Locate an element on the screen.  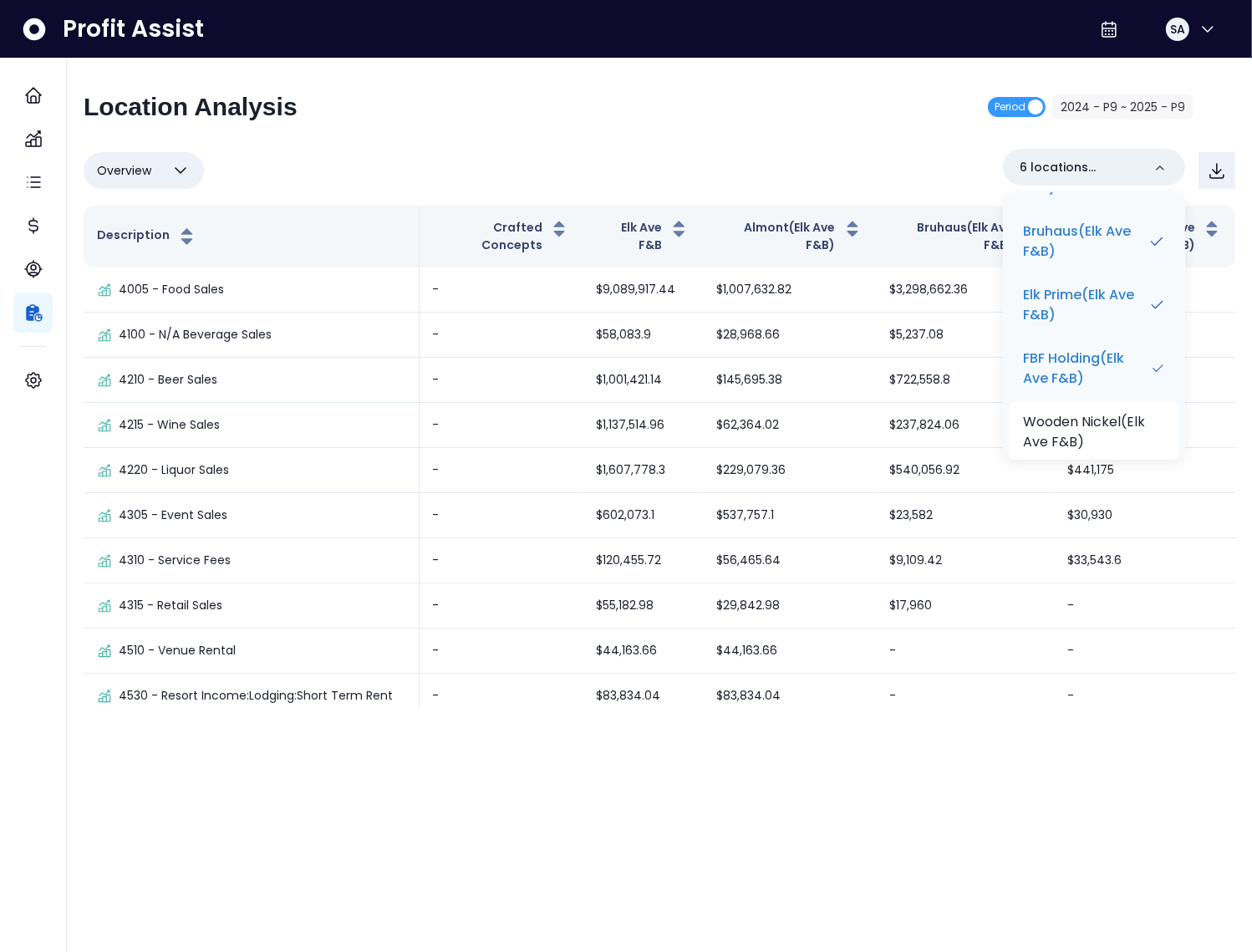
td: $540,056.92 is located at coordinates (965, 470).